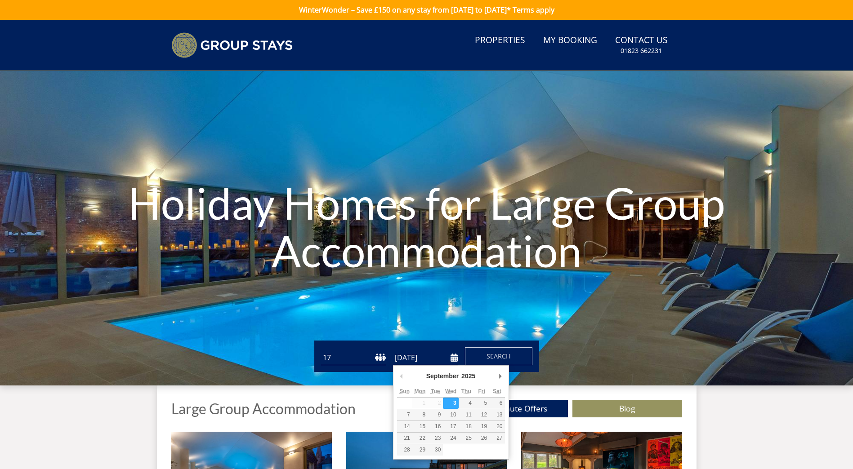  I want to click on span: Search, so click(499, 356).